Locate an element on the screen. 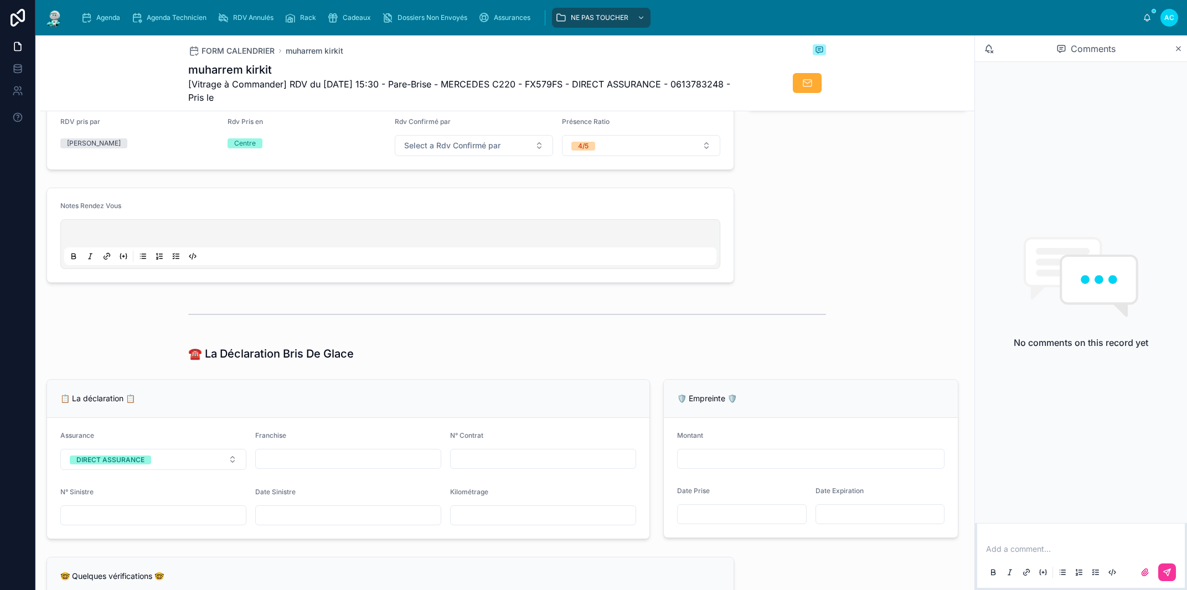  span: Notes Rendez Vous is located at coordinates (91, 205).